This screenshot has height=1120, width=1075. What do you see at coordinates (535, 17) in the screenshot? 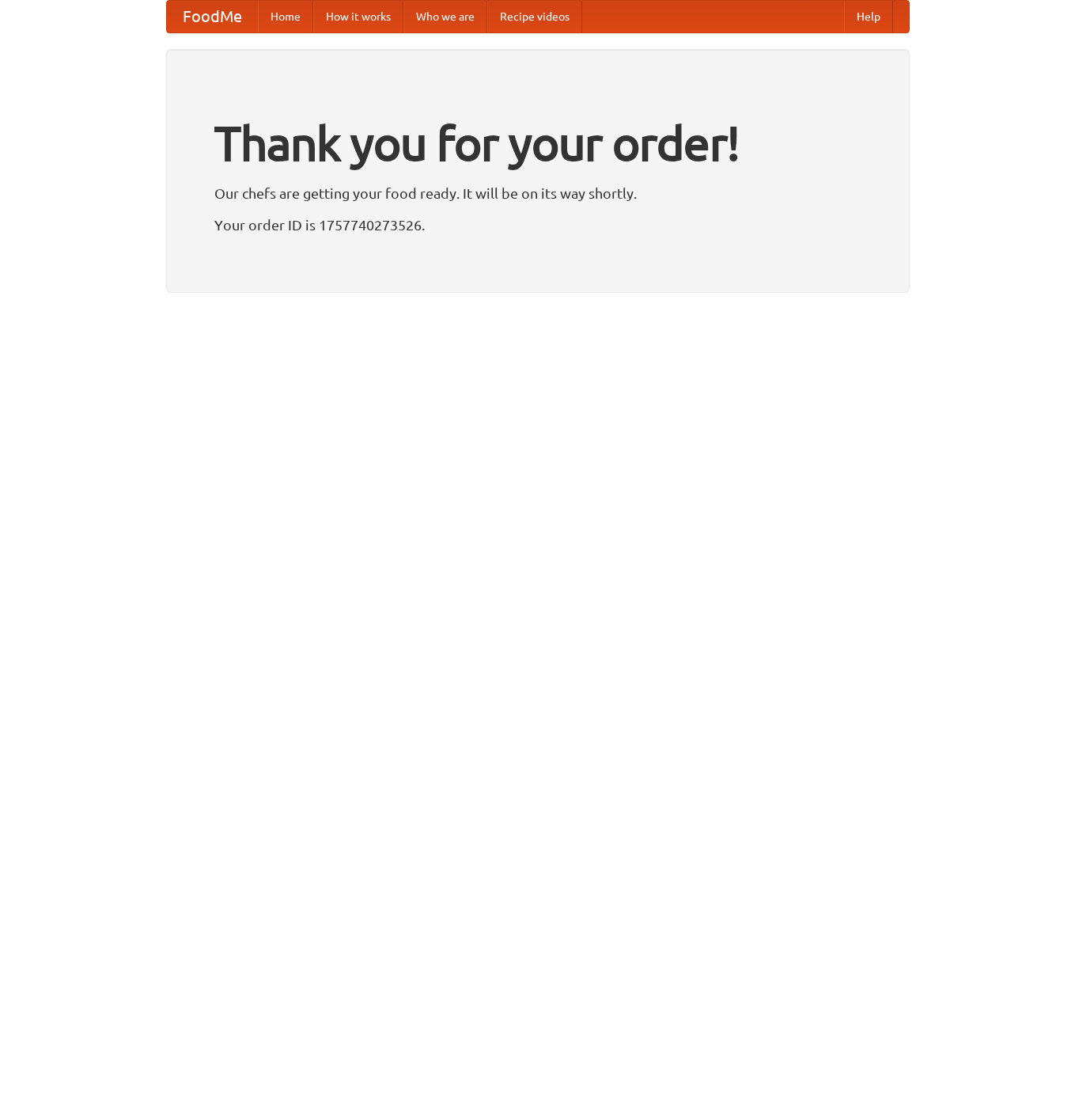
I see `a: Recipe videos` at bounding box center [535, 17].